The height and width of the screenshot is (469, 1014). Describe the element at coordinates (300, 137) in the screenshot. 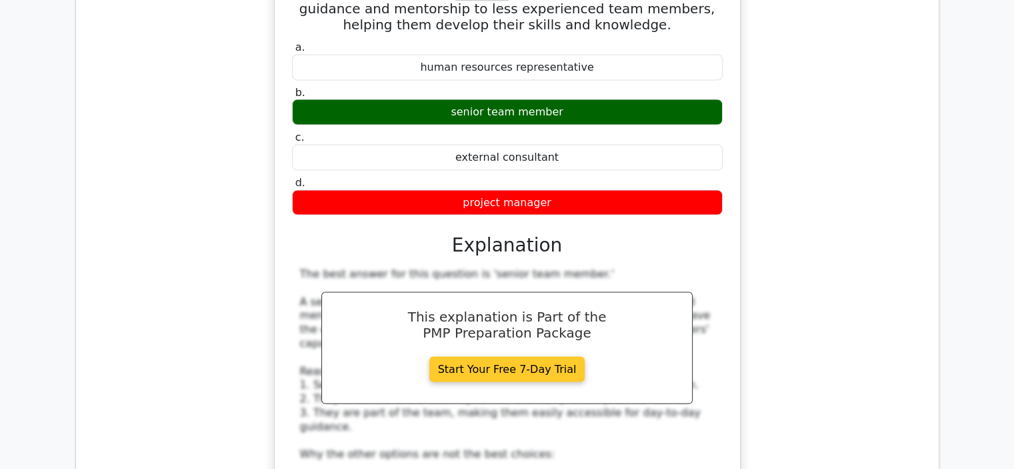

I see `span: c.` at that location.